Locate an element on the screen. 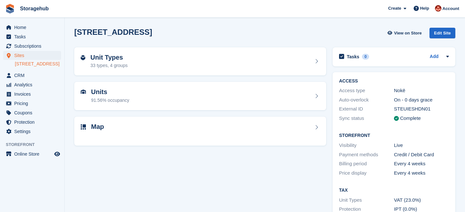 This screenshot has height=212, width=465. div: Auto-overlock is located at coordinates (366, 100).